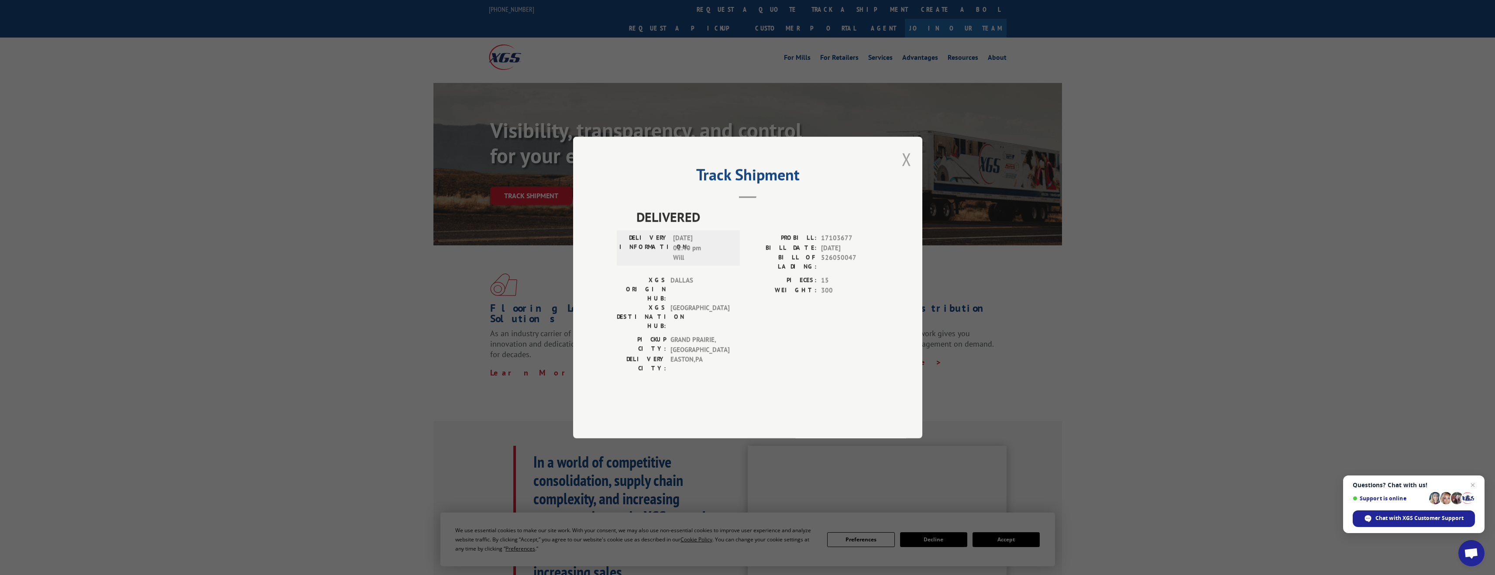 Image resolution: width=1495 pixels, height=575 pixels. What do you see at coordinates (1414, 485) in the screenshot?
I see `span: Questions? Chat with us!` at bounding box center [1414, 485].